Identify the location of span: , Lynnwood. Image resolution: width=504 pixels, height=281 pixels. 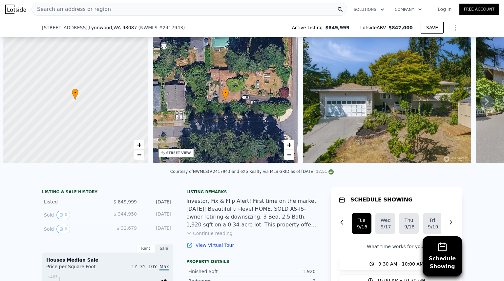
(112, 28).